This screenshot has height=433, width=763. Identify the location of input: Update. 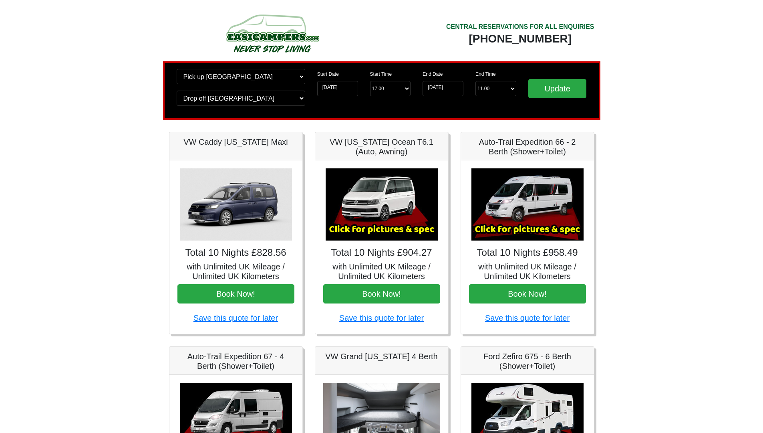
(558, 89).